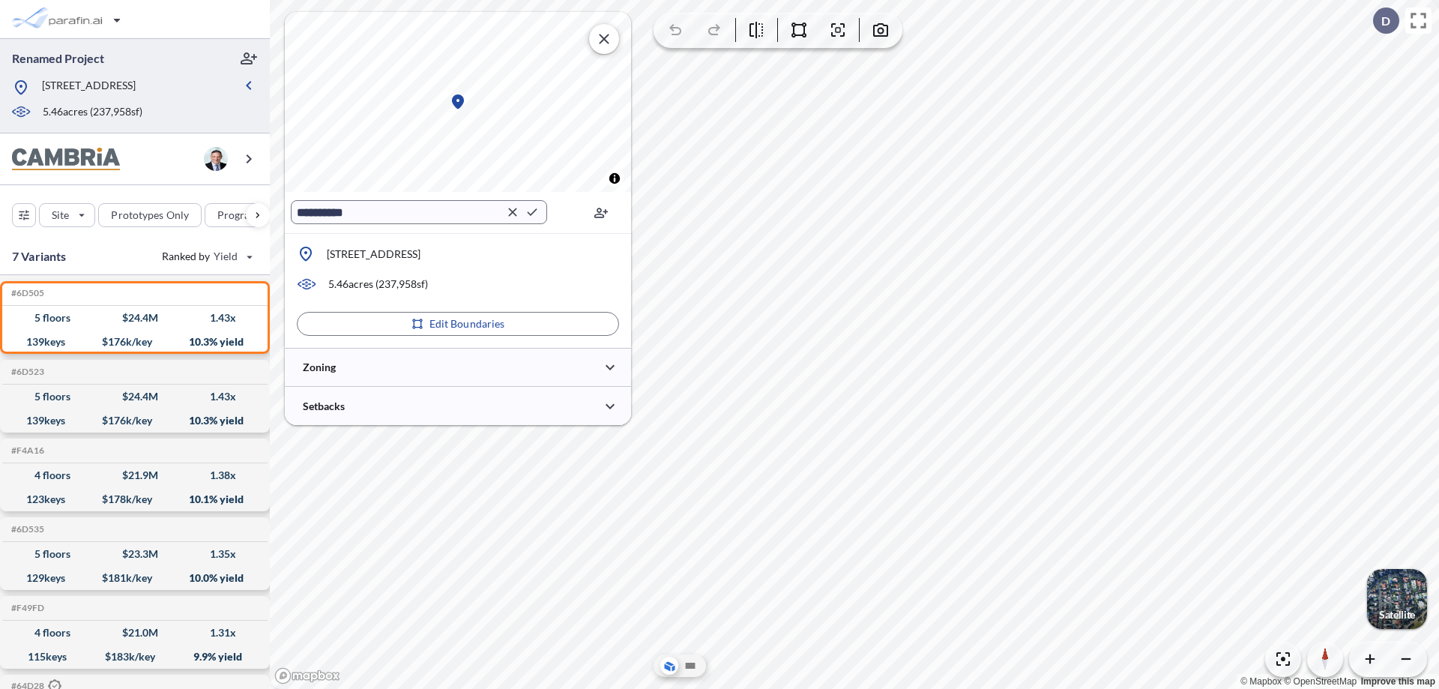 The height and width of the screenshot is (689, 1439). Describe the element at coordinates (467, 324) in the screenshot. I see `p: Edit Boundaries` at that location.